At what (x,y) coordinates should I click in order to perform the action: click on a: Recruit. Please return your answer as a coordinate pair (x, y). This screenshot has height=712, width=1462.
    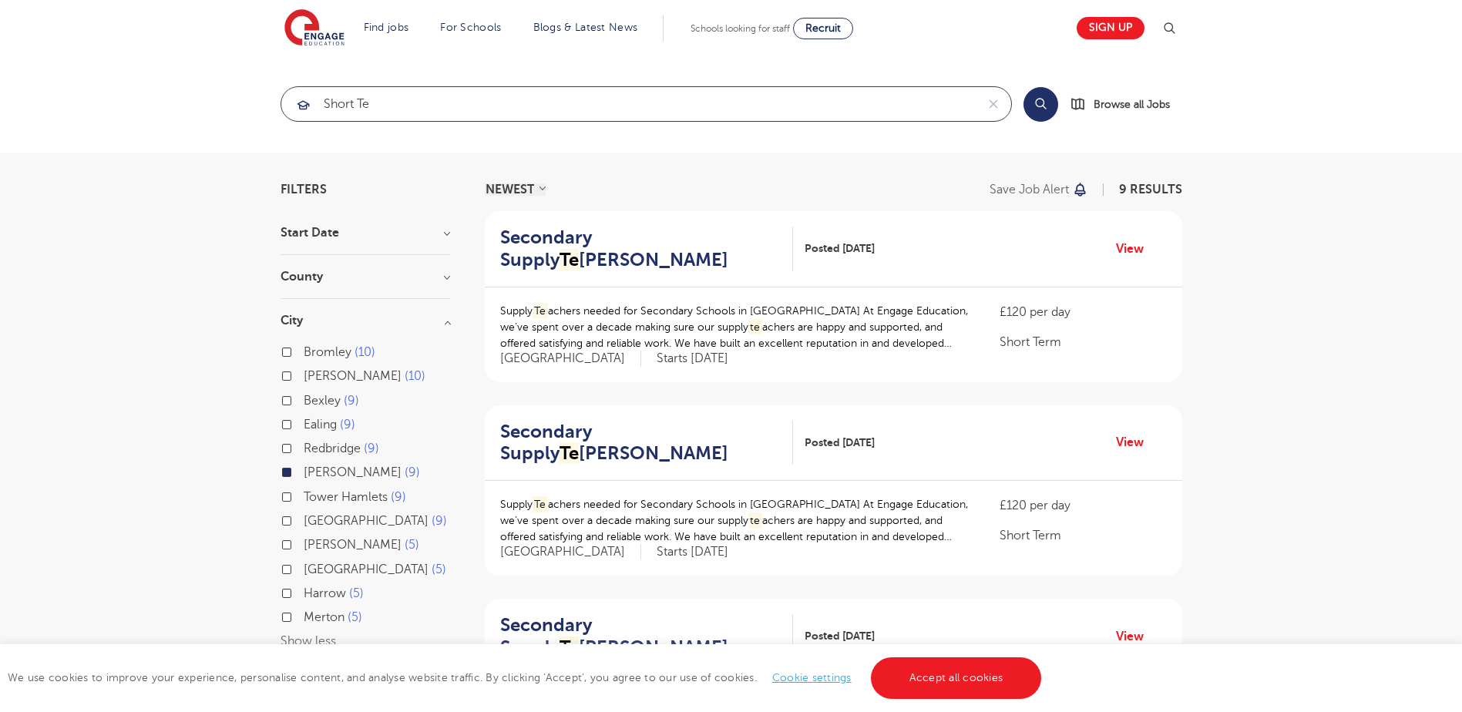
    Looking at the image, I should click on (823, 29).